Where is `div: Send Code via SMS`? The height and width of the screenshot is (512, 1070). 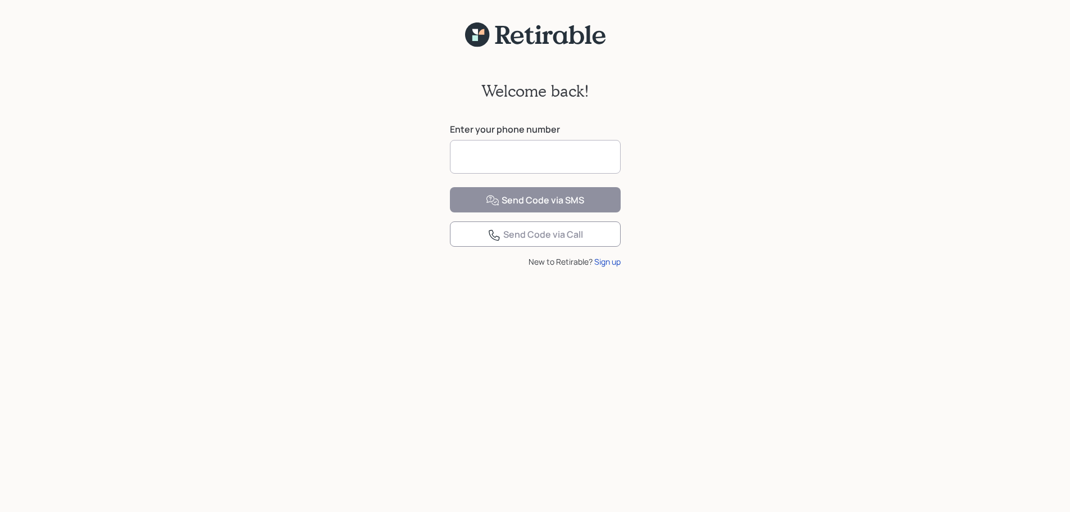
div: Send Code via SMS is located at coordinates (535, 200).